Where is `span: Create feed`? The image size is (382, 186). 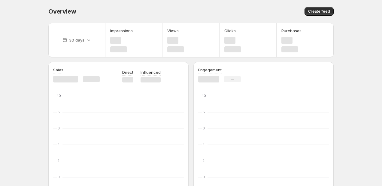
span: Create feed is located at coordinates (319, 11).